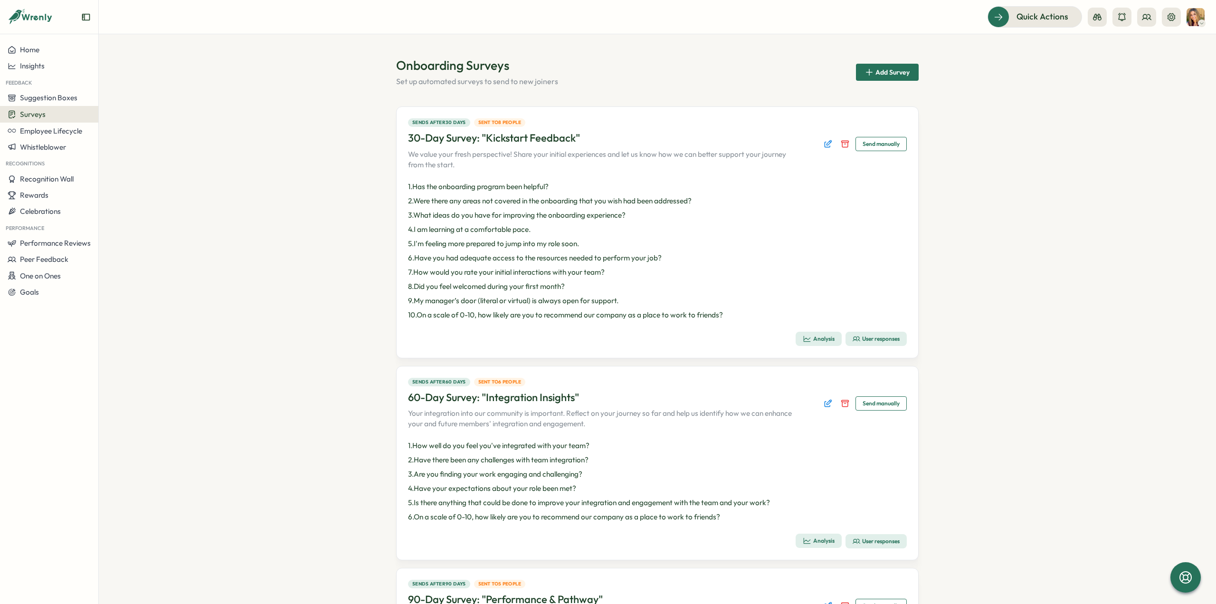 The image size is (1216, 604). I want to click on span: Insights, so click(32, 66).